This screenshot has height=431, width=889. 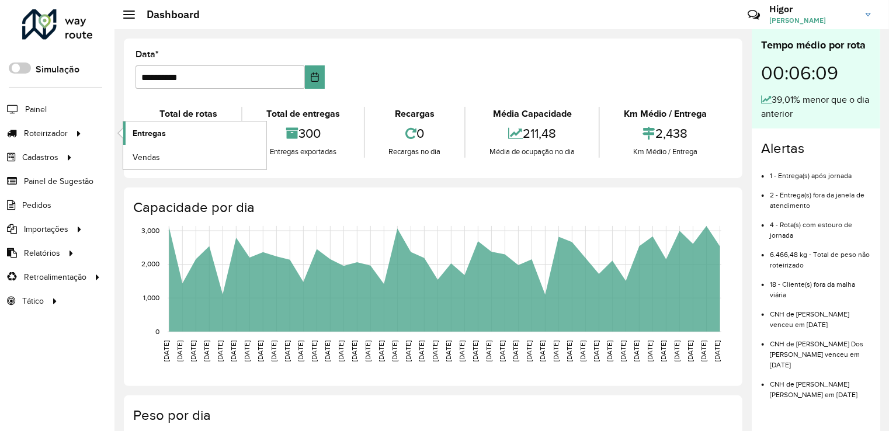 What do you see at coordinates (149, 133) in the screenshot?
I see `span: Entregas` at bounding box center [149, 133].